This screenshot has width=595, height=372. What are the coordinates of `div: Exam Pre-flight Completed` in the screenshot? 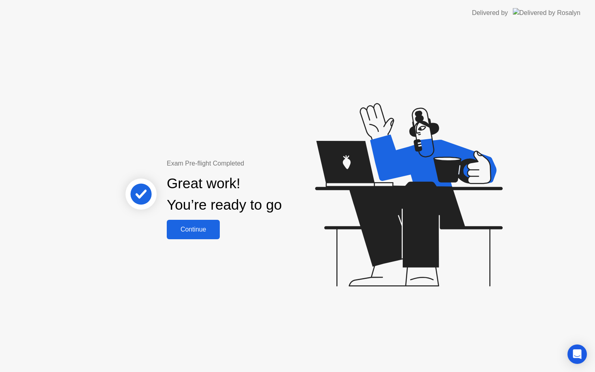 It's located at (250, 163).